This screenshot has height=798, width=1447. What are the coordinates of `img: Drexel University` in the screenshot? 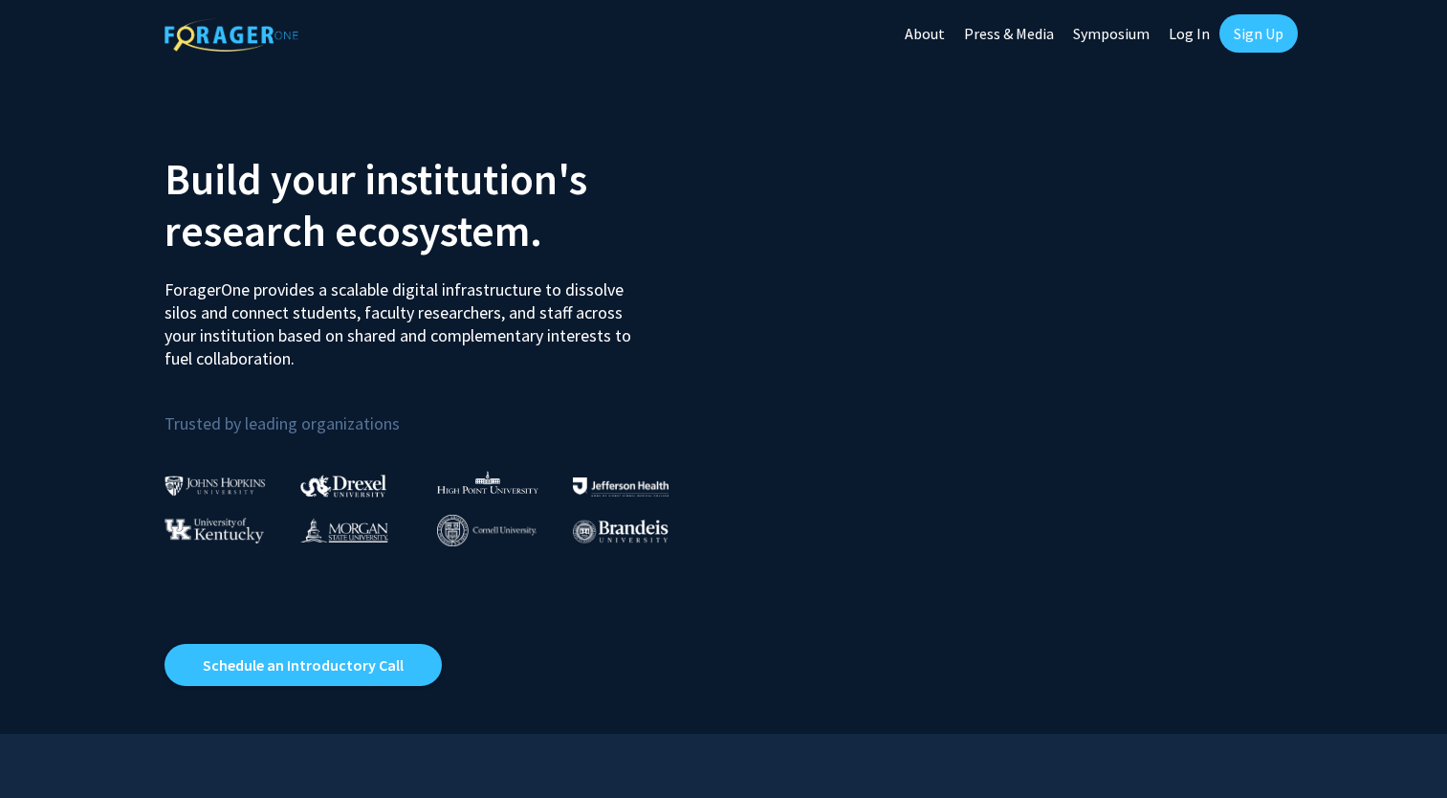 It's located at (343, 485).